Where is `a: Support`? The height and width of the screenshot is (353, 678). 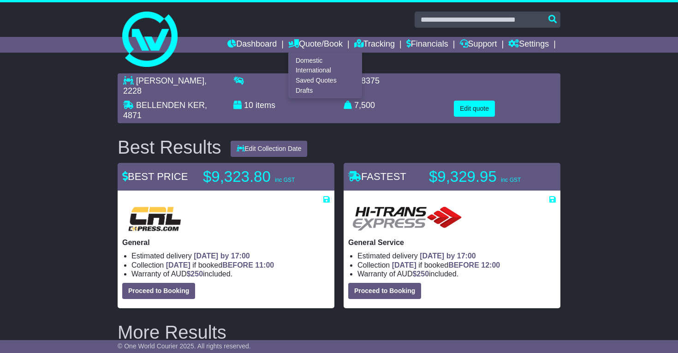 a: Support is located at coordinates (478, 45).